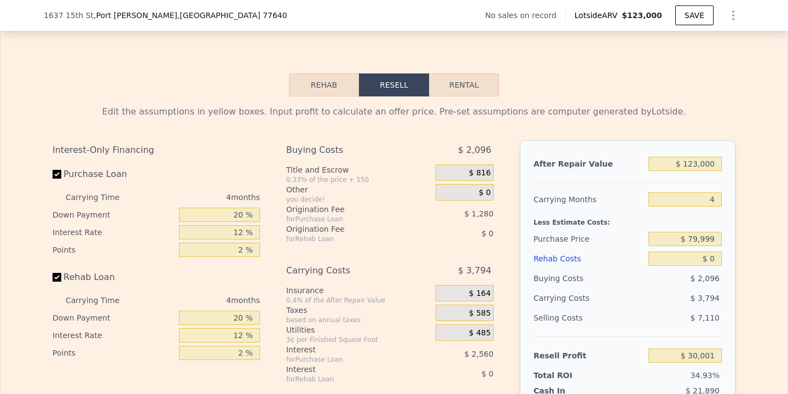 This screenshot has height=394, width=788. I want to click on div: Insurance, so click(359, 290).